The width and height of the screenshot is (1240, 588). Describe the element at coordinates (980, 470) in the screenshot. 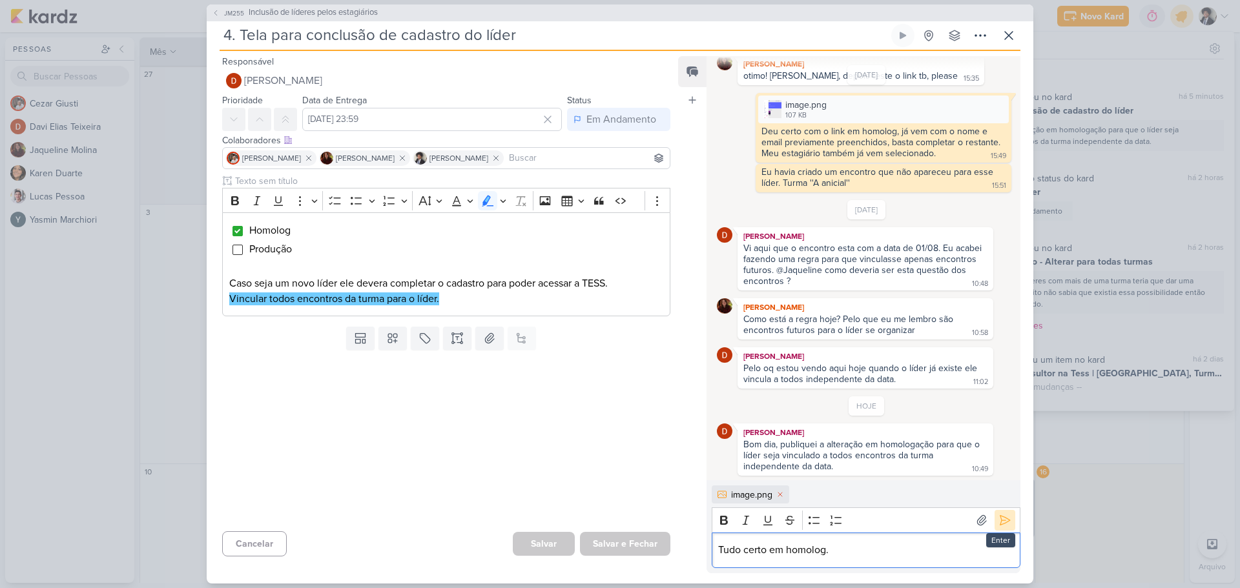

I see `div: 10:49` at that location.